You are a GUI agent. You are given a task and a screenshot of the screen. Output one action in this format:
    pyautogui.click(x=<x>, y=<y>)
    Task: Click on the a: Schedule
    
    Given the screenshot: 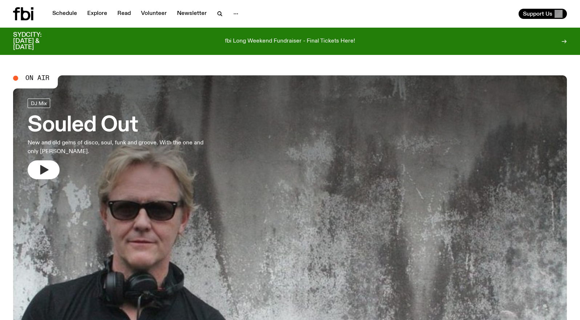 What is the action you would take?
    pyautogui.click(x=65, y=14)
    